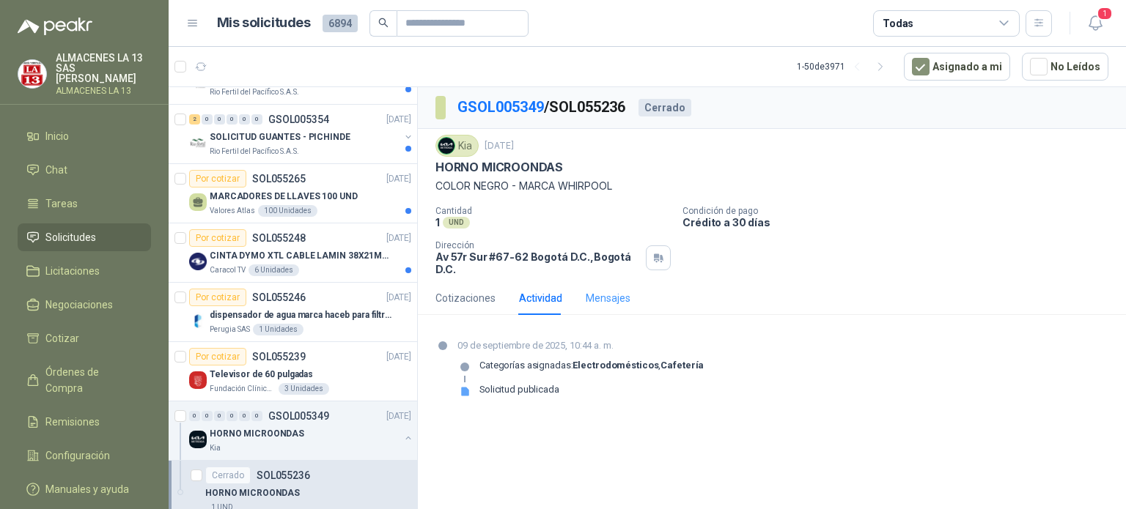 The image size is (1126, 509). Describe the element at coordinates (772, 186) in the screenshot. I see `p: COLOR NEGRO - MARCA WHIRPOOL` at that location.